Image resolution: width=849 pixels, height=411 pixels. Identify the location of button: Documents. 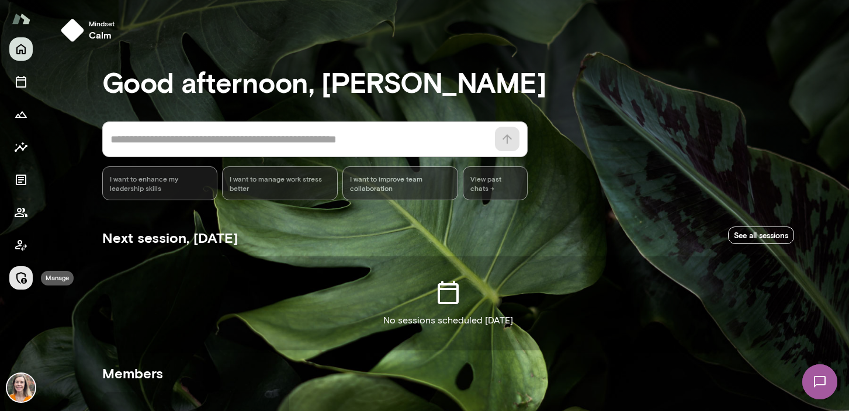
(21, 180).